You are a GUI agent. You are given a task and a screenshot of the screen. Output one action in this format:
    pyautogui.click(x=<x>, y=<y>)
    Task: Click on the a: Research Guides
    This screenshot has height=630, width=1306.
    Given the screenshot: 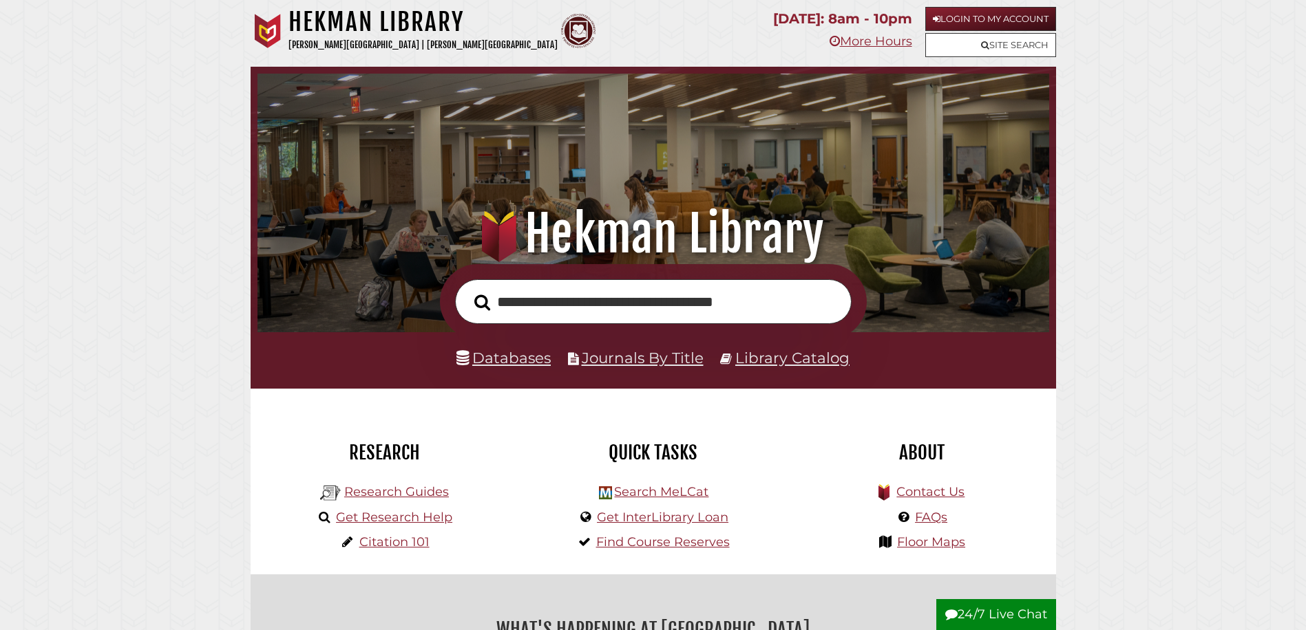 What is the action you would take?
    pyautogui.click(x=396, y=492)
    